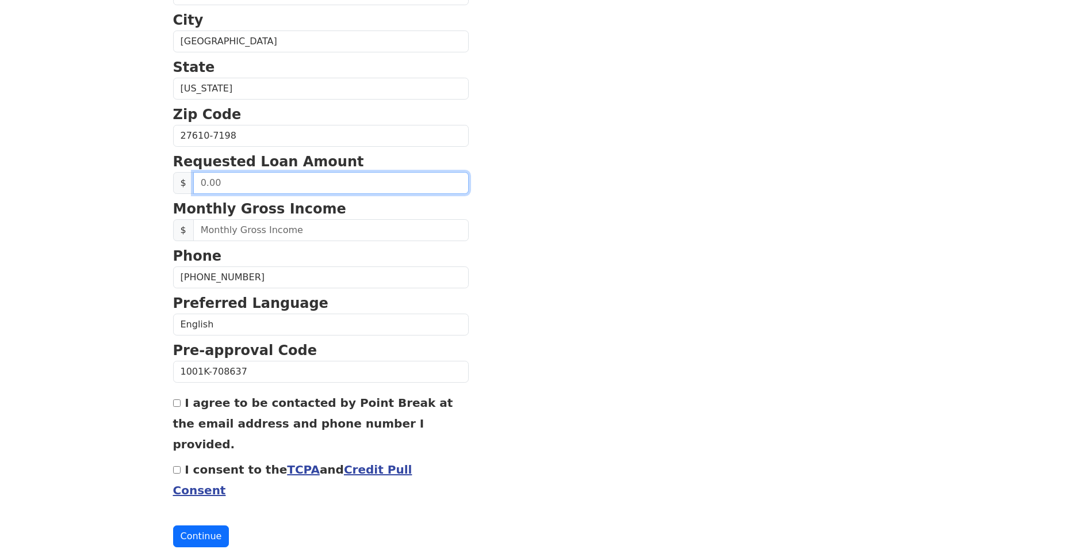 The width and height of the screenshot is (1091, 549). What do you see at coordinates (321, 371) in the screenshot?
I see `input: Pre-approval Code` at bounding box center [321, 371].